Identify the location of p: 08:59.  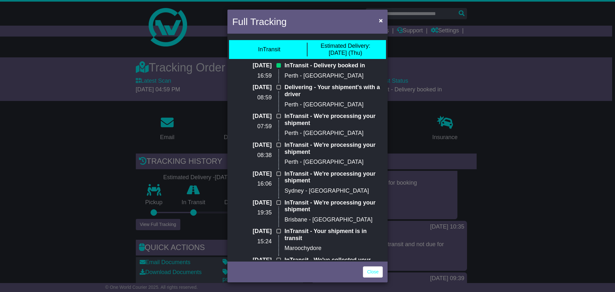
(252, 98).